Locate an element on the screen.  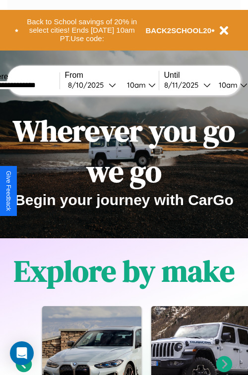
b: BACK2SCHOOL20 is located at coordinates (178, 30).